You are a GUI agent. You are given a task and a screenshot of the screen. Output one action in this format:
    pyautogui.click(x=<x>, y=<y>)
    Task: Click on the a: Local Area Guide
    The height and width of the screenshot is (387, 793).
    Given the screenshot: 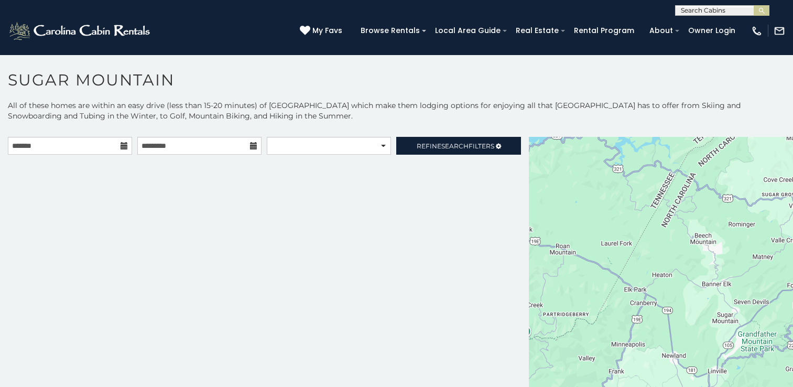 What is the action you would take?
    pyautogui.click(x=467, y=30)
    